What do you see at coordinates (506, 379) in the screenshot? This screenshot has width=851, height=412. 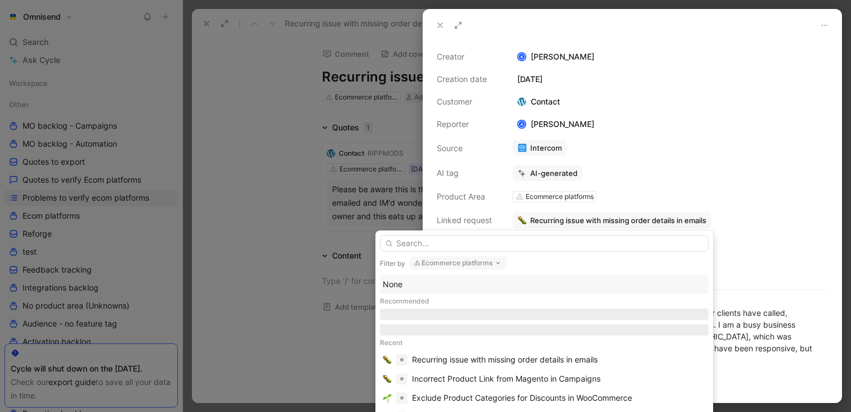 I see `div: Incorrect Product Link from Magento in Campaigns` at bounding box center [506, 379].